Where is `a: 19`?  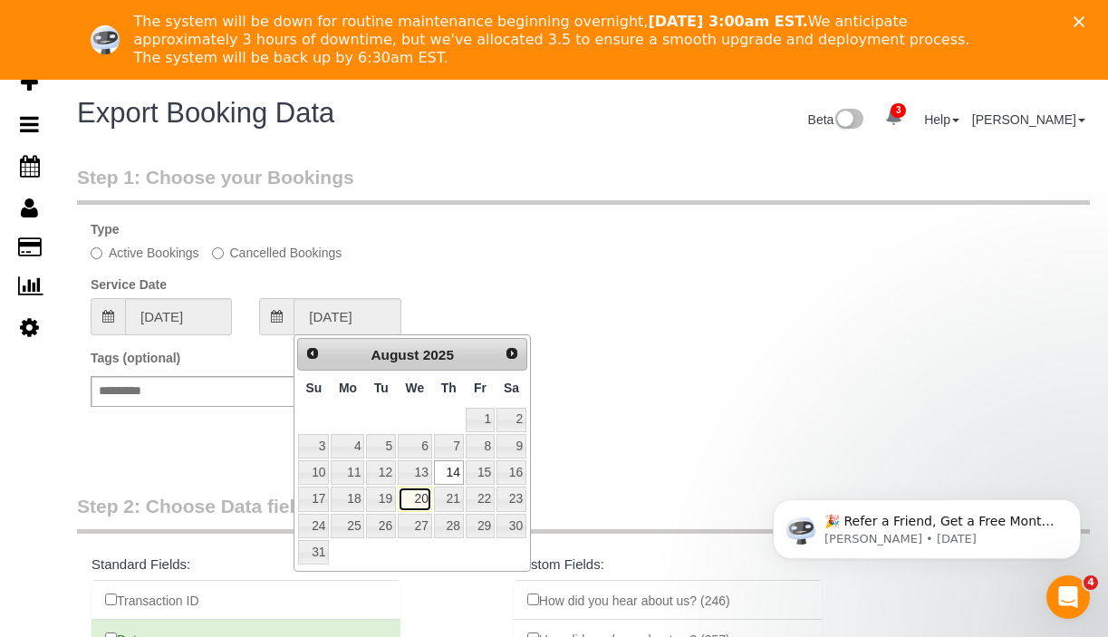 a: 19 is located at coordinates (381, 498).